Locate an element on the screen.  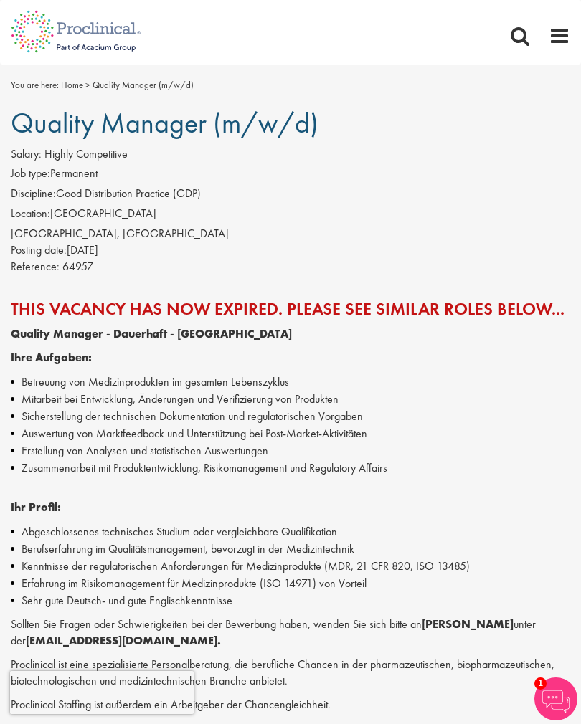
span: Quality Manager (m/w/d) is located at coordinates (164, 123).